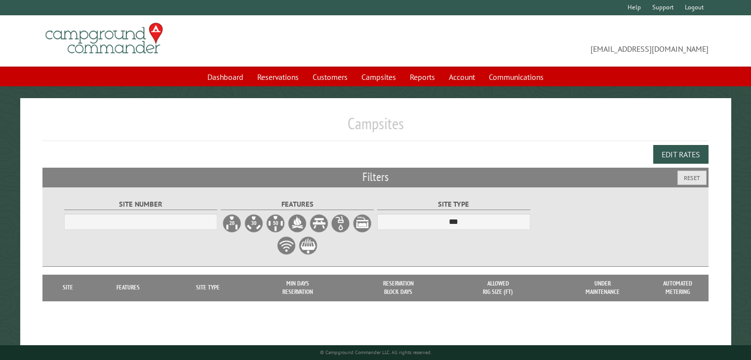 The image size is (751, 360). I want to click on th: Features, so click(128, 288).